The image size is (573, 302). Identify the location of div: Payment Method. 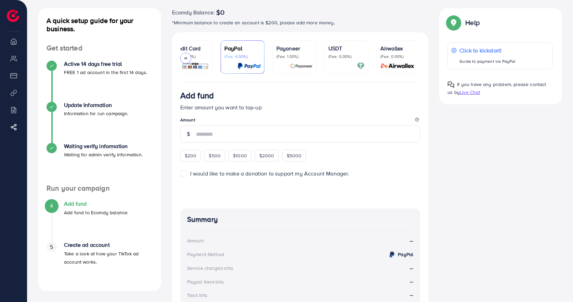
(206, 254).